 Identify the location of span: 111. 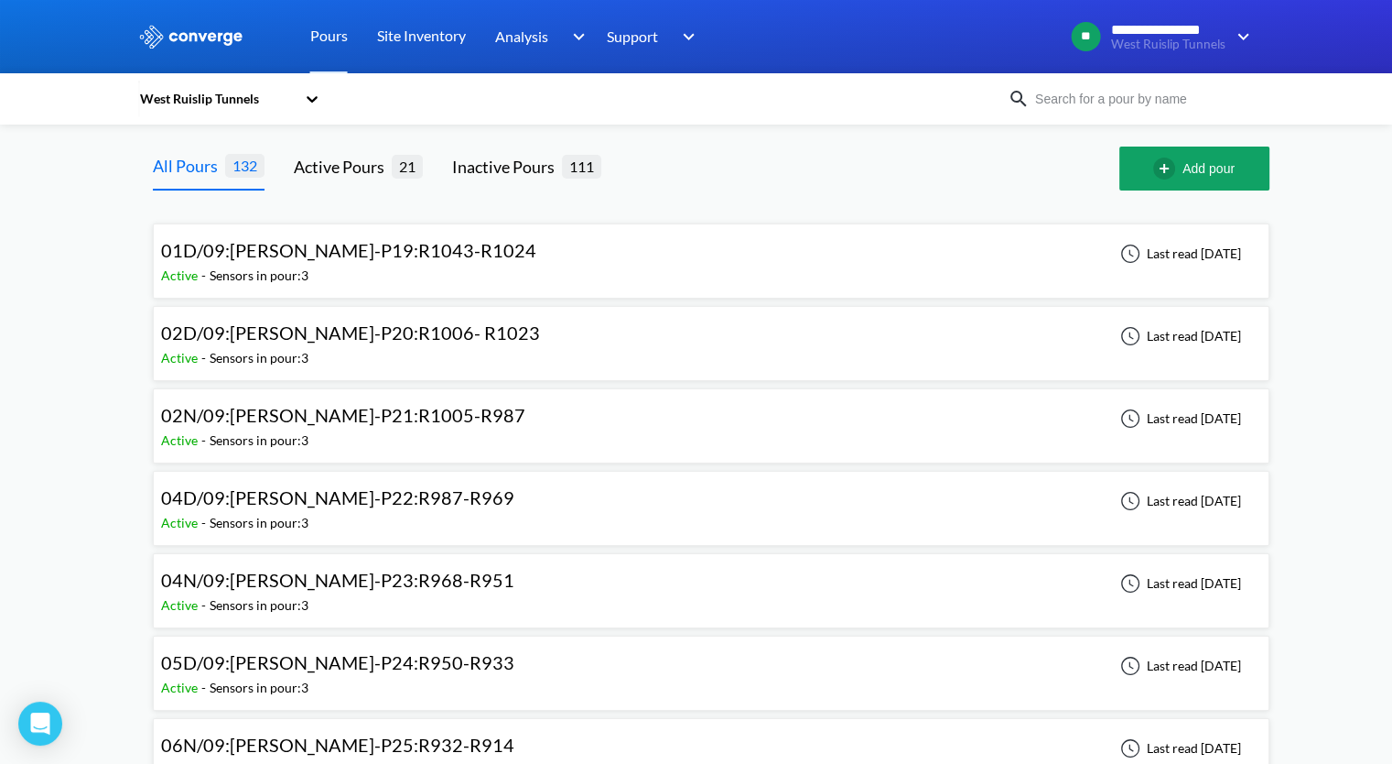
(581, 166).